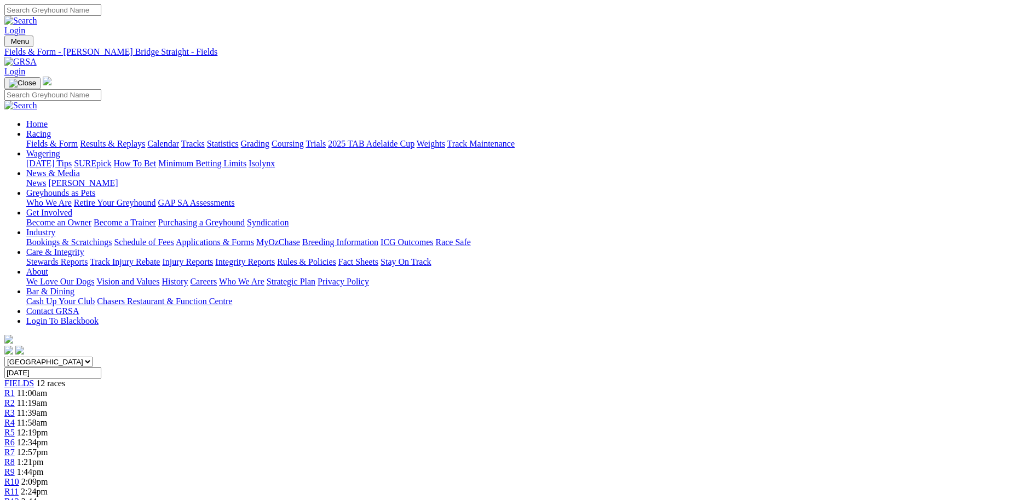 The image size is (1031, 500). I want to click on a: Contact GRSA, so click(53, 311).